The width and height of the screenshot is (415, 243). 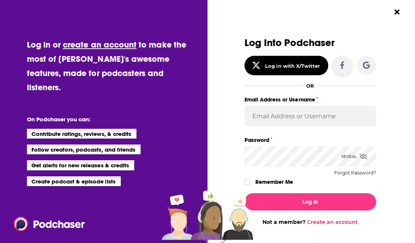 I want to click on button: Forgot Password?, so click(x=355, y=173).